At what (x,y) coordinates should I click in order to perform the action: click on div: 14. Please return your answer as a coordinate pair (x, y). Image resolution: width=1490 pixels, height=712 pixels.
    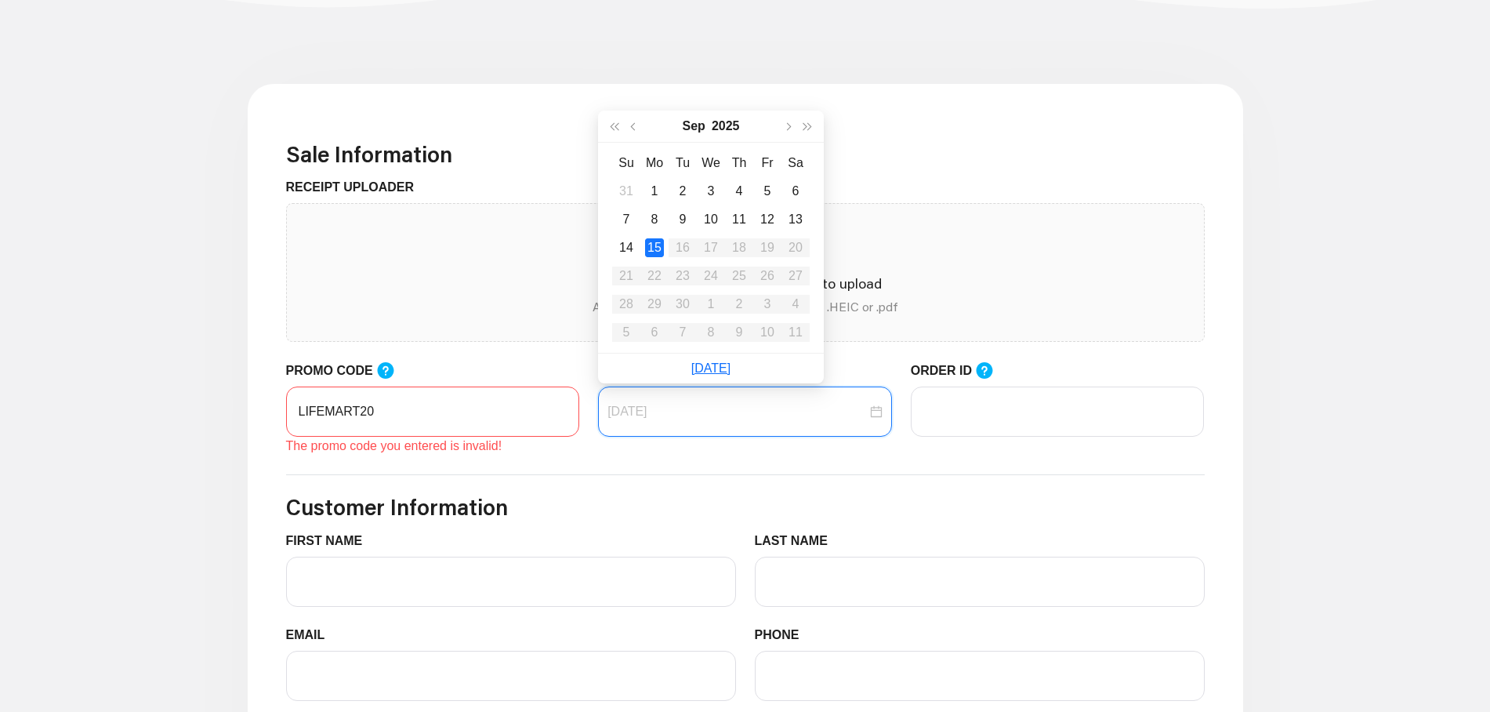
    Looking at the image, I should click on (626, 248).